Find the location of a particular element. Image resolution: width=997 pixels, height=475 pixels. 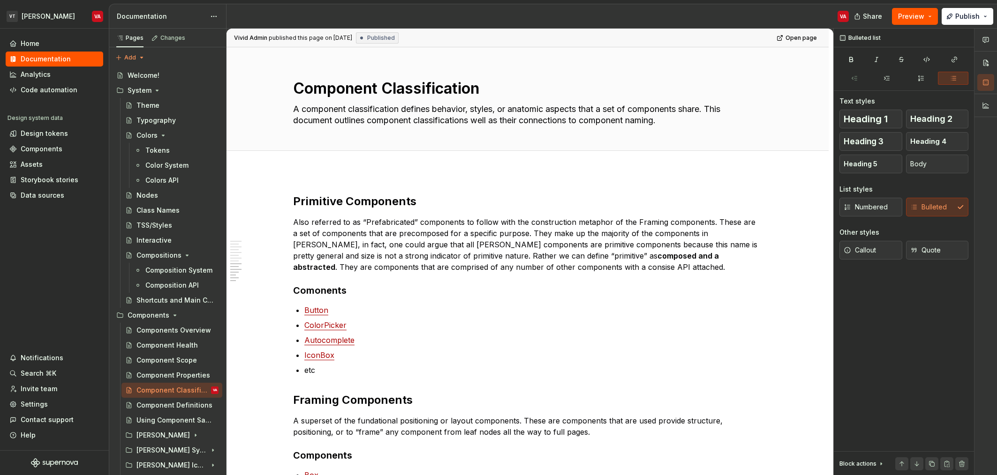

div: Tokens is located at coordinates (158, 150).